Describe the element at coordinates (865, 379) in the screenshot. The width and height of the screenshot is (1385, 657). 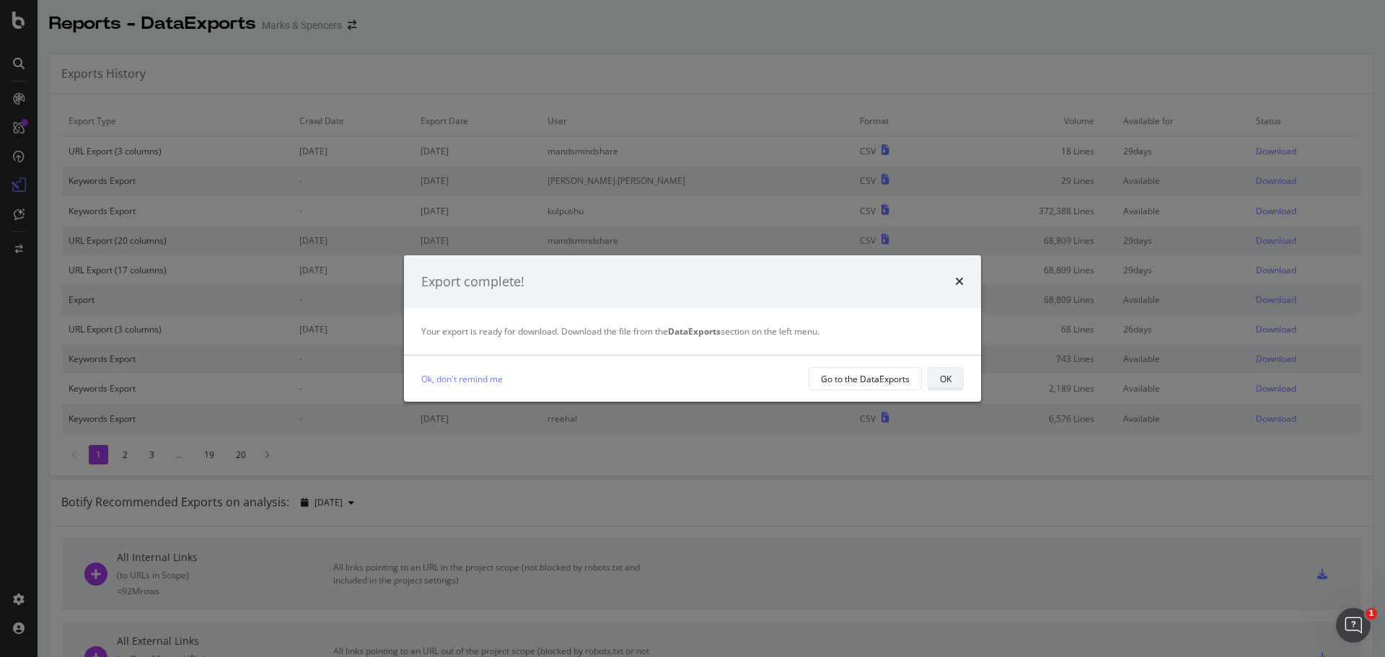
I see `div: Go to the DataExports` at that location.